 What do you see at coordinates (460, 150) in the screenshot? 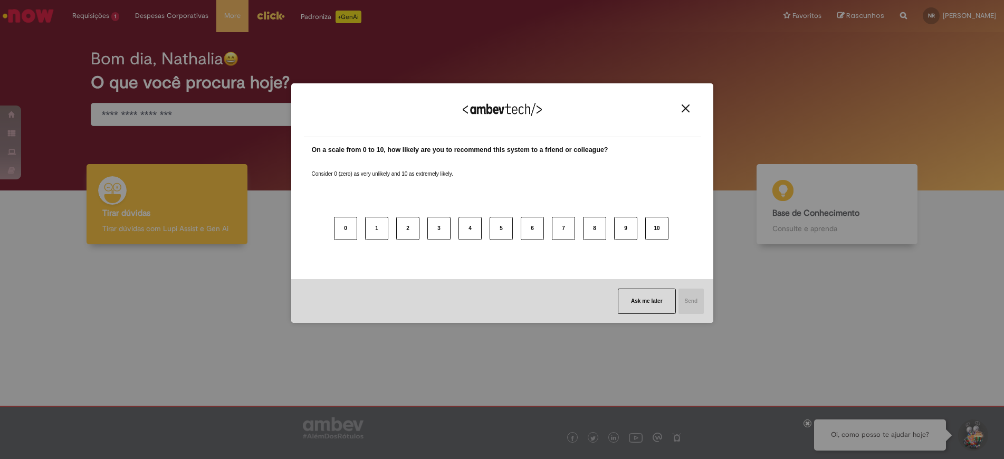
I see `label: On a scale from 0 to 10, how likely are you to recommend this system to a friend or colleague?` at bounding box center [460, 150].